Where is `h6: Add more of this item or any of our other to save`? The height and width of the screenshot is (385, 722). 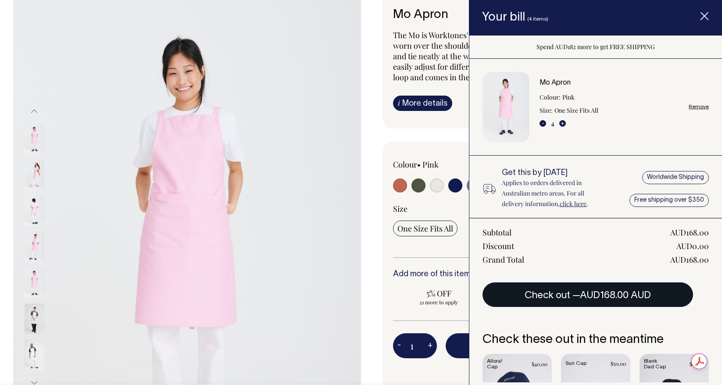
h6: Add more of this item or any of our other to save is located at coordinates (537, 275).